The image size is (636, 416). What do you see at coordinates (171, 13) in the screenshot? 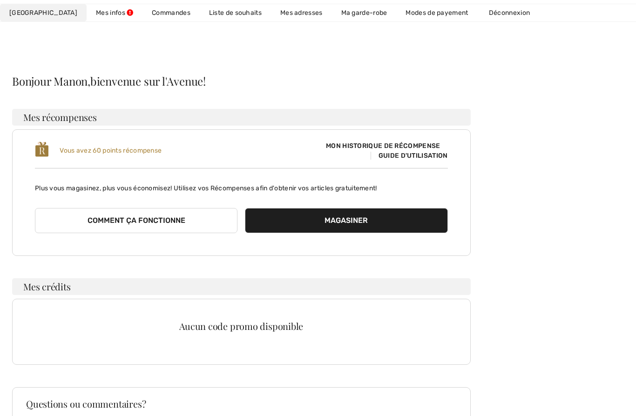
I see `a: Commandes` at bounding box center [171, 13].